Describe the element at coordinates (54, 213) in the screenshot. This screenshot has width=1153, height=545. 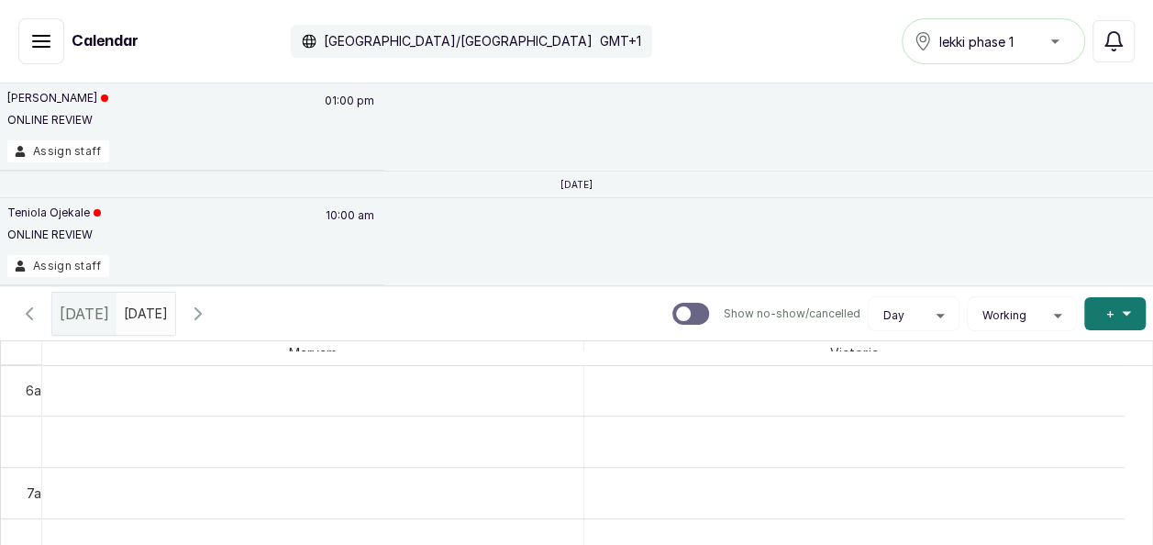
I see `p: Teniola Ojekale` at that location.